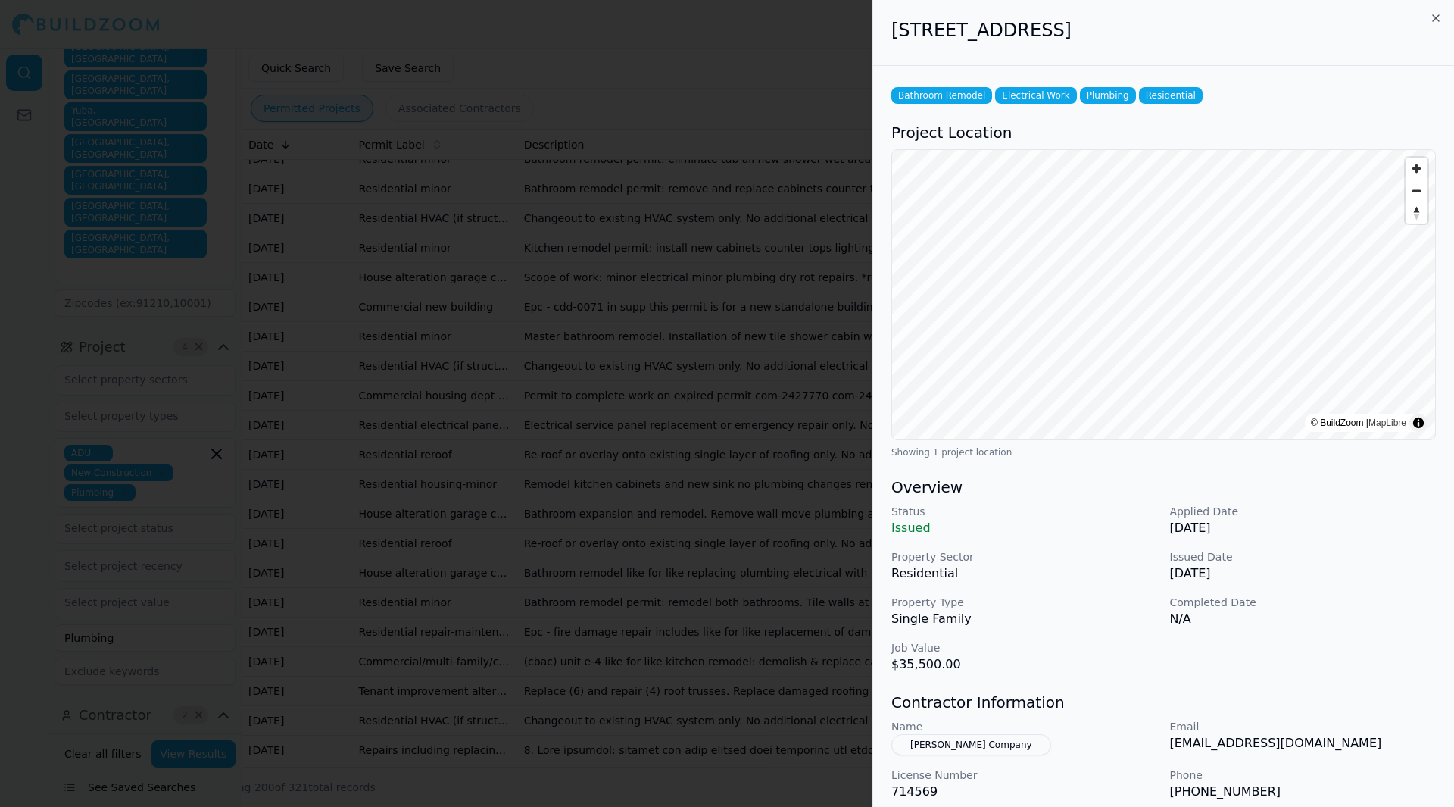 Image resolution: width=1454 pixels, height=807 pixels. I want to click on p: Property Sector, so click(1025, 557).